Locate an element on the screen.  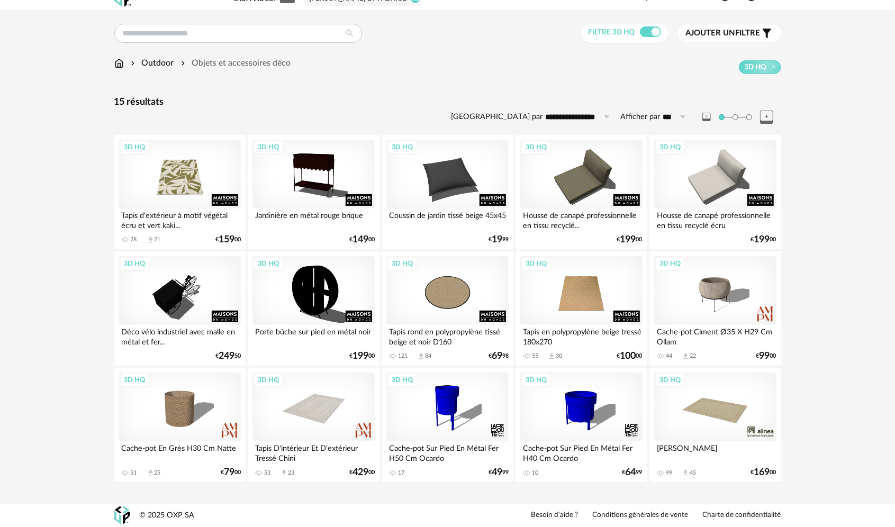
img: OXP is located at coordinates (122, 515).